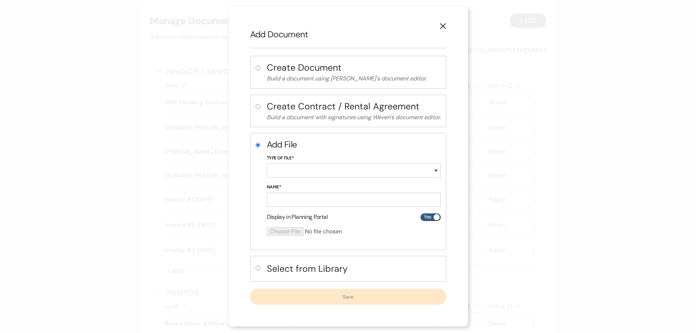  I want to click on button: Create Contract / Rental AgreementBuild a document with signatures using Weven's document editor., so click(354, 111).